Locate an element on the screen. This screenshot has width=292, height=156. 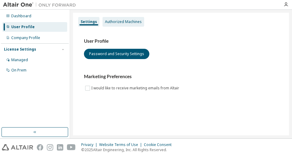
div: Settings is located at coordinates (89, 22).